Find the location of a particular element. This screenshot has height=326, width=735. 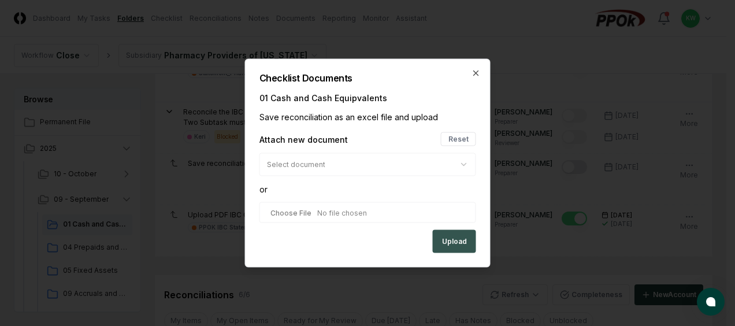

div: Attach new document is located at coordinates (303, 139).